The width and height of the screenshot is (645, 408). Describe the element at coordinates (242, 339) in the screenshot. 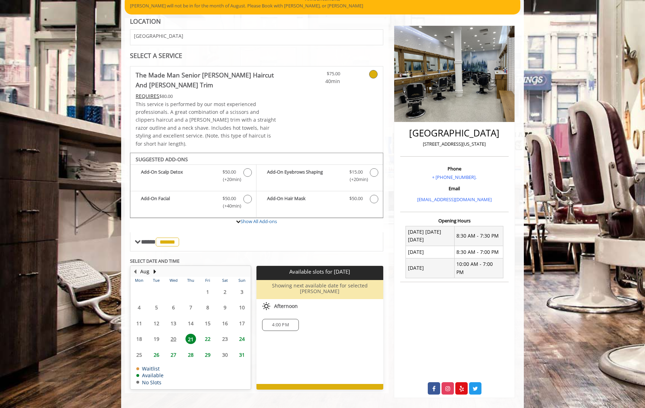

I see `td: Select day24` at that location.